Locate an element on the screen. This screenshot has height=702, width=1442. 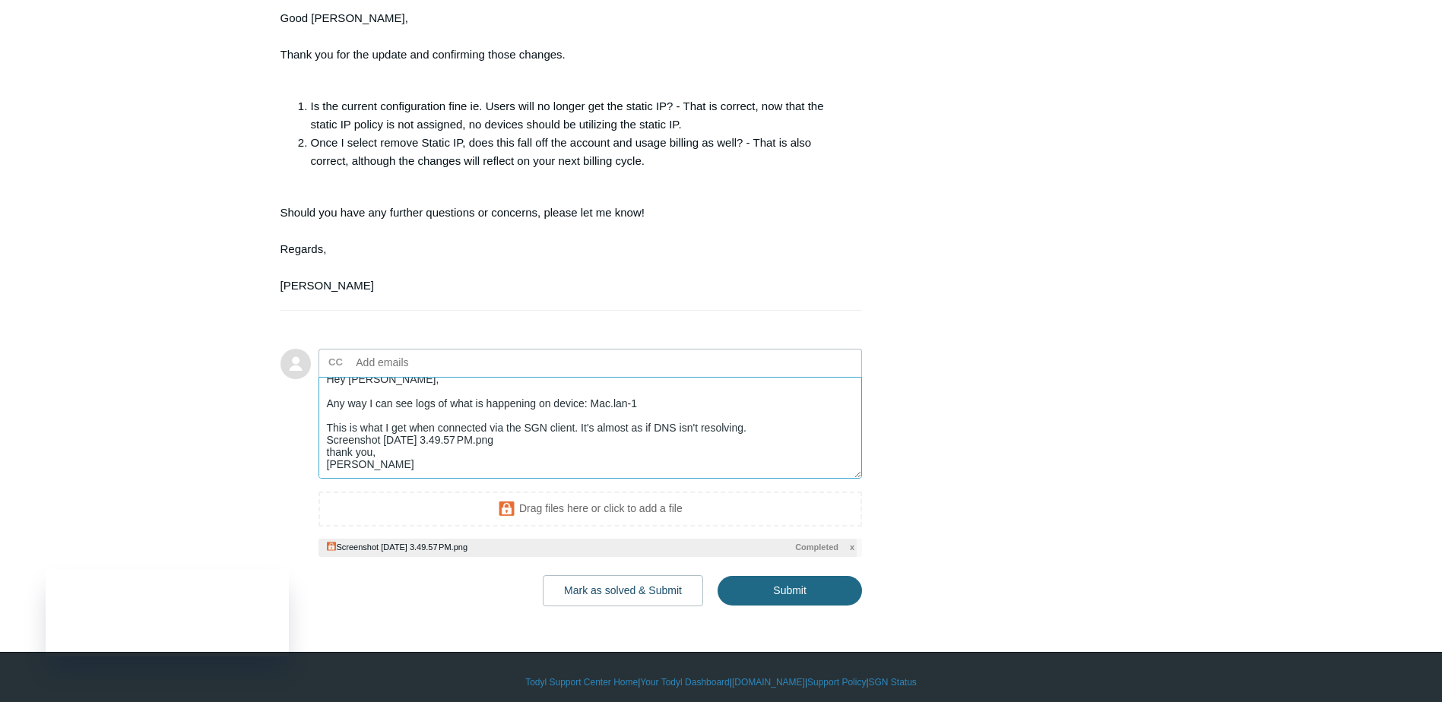
li: Is the current configuration fine ie. Users will no longer get the static IP? - That is correct, ... is located at coordinates (579, 116).